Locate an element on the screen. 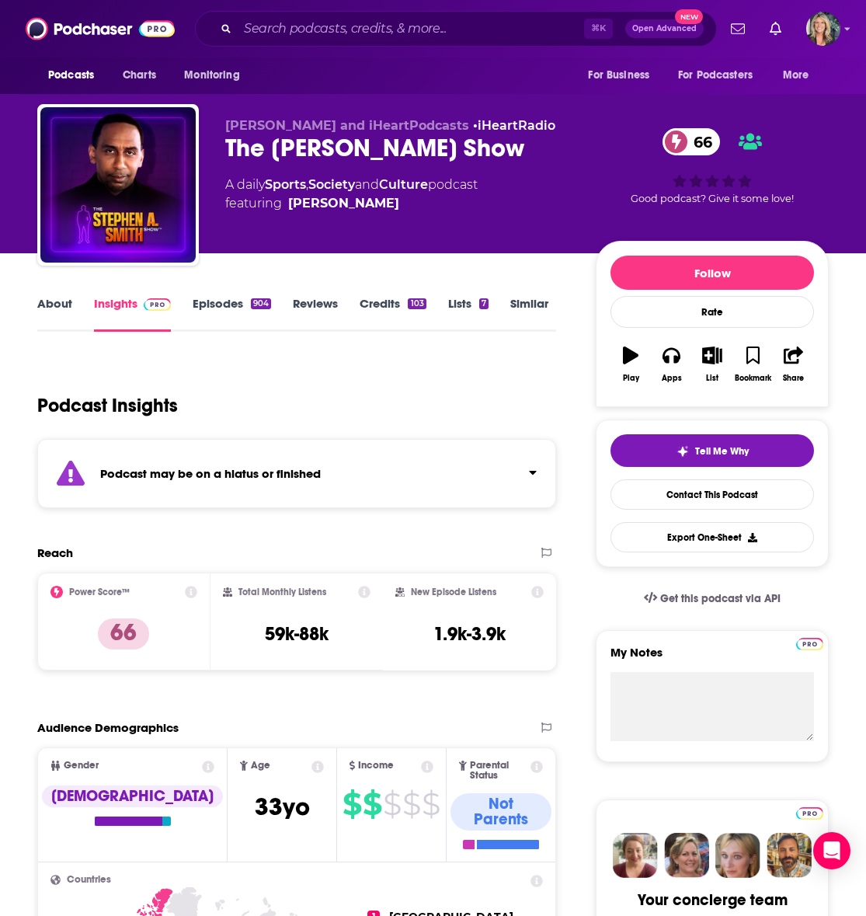 The image size is (866, 916). a: The Stephen A. Smith Show is located at coordinates (118, 185).